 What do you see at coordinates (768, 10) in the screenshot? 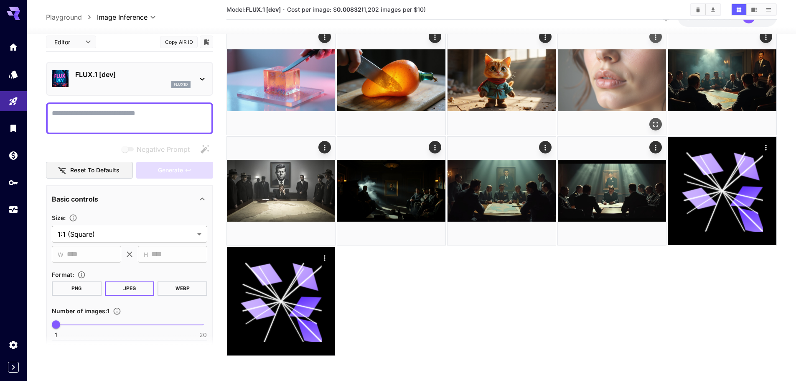
I see `button: Show images in list view` at bounding box center [768, 10].